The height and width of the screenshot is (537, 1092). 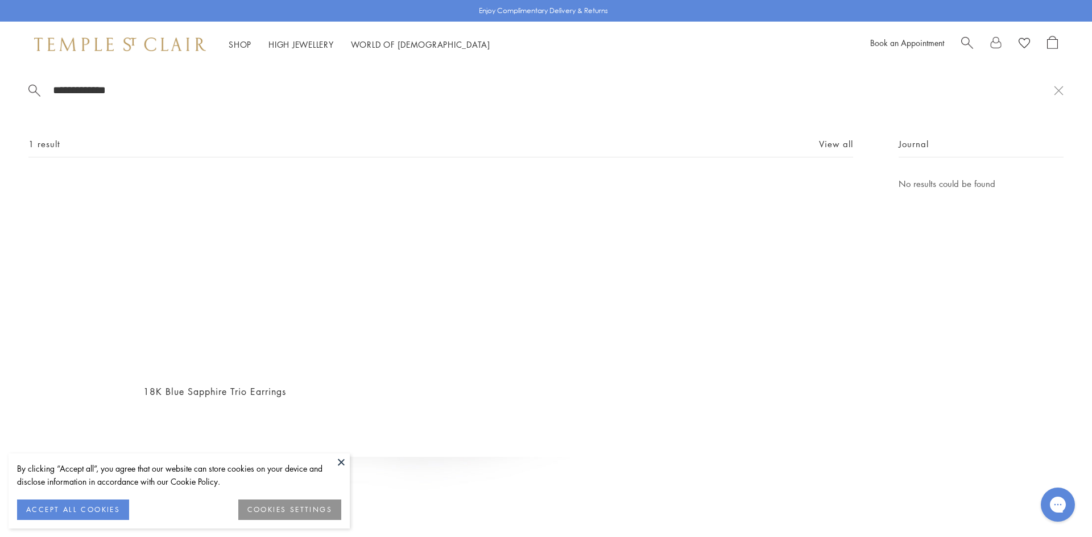 I want to click on p: No results could be found, so click(x=981, y=184).